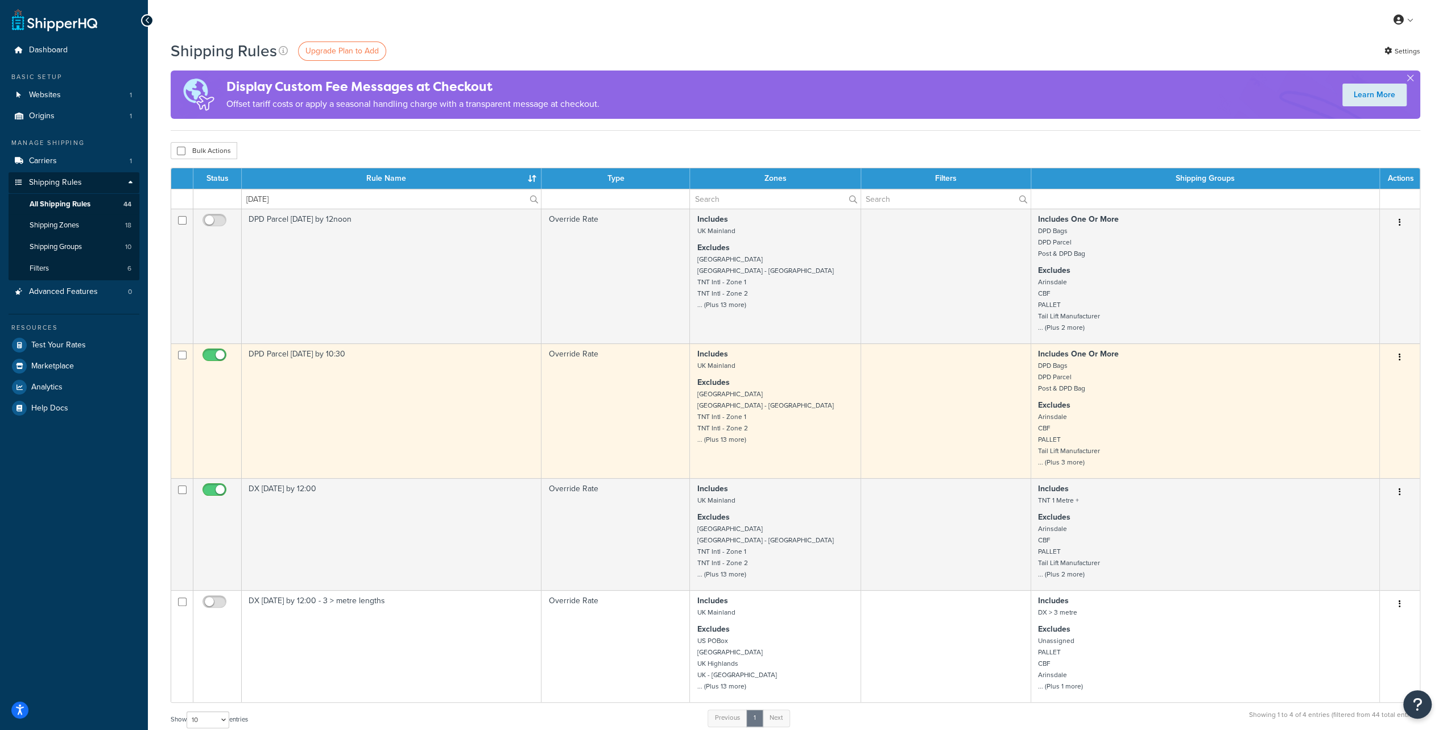  What do you see at coordinates (946, 179) in the screenshot?
I see `th: Filters` at bounding box center [946, 179].